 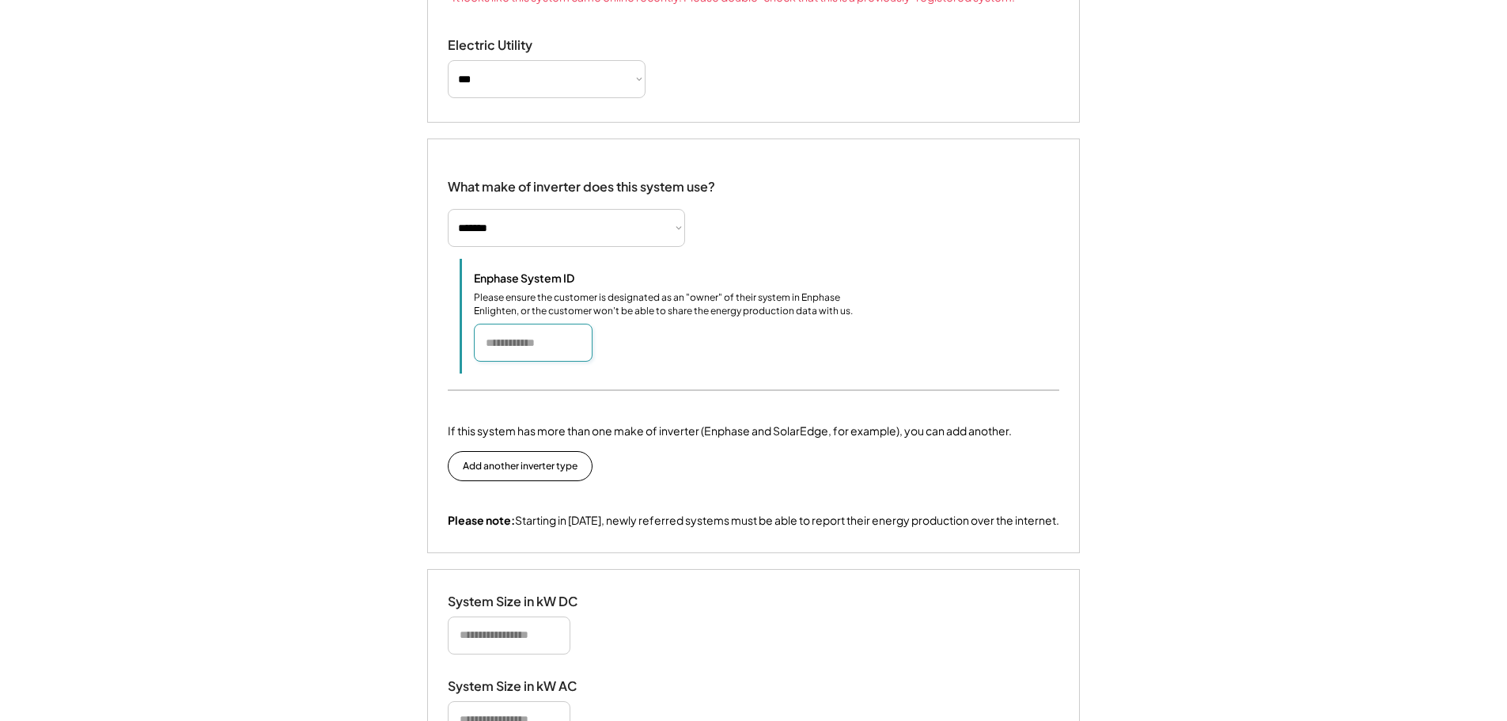 I want to click on div: Electric Utility, so click(x=527, y=45).